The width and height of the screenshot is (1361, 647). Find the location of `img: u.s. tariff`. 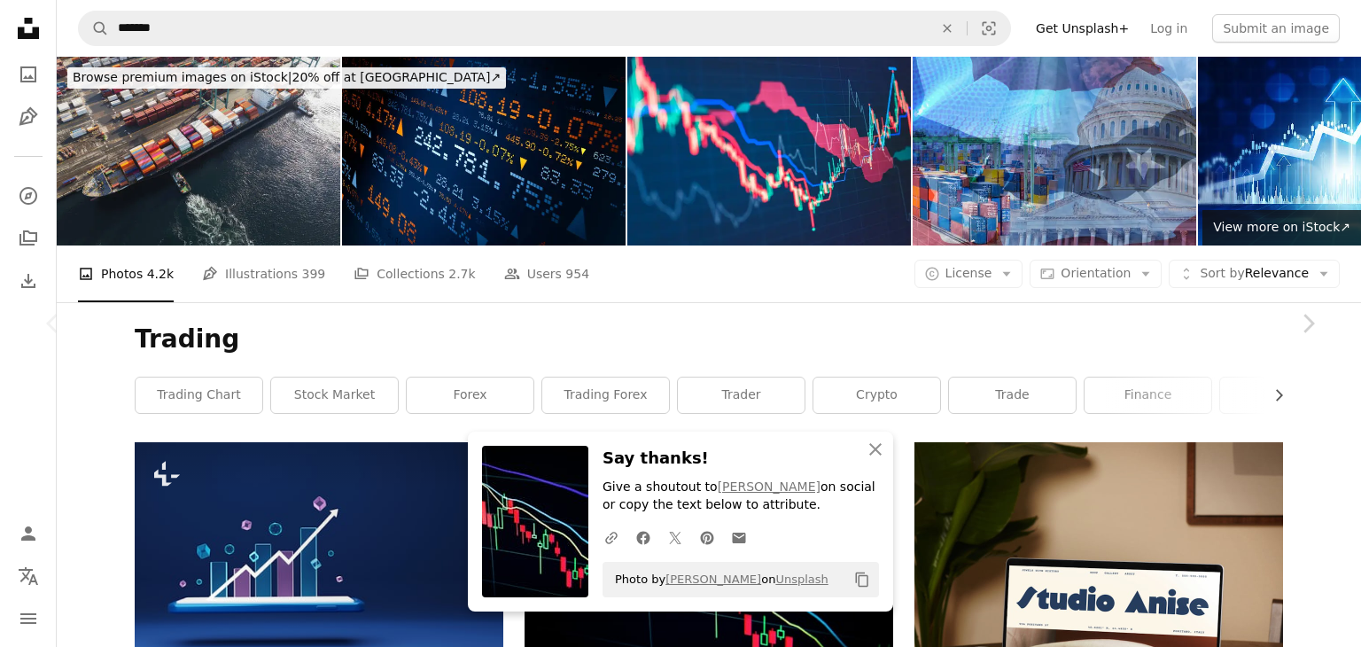

img: u.s. tariff is located at coordinates (1054, 151).